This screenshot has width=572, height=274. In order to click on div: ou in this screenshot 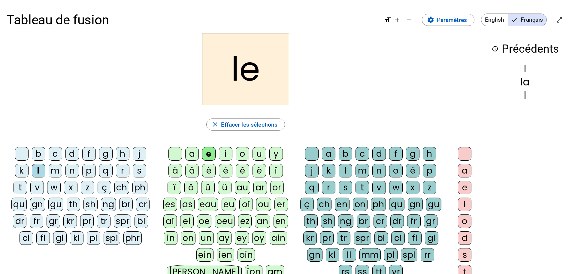, I will do `click(263, 204)`.